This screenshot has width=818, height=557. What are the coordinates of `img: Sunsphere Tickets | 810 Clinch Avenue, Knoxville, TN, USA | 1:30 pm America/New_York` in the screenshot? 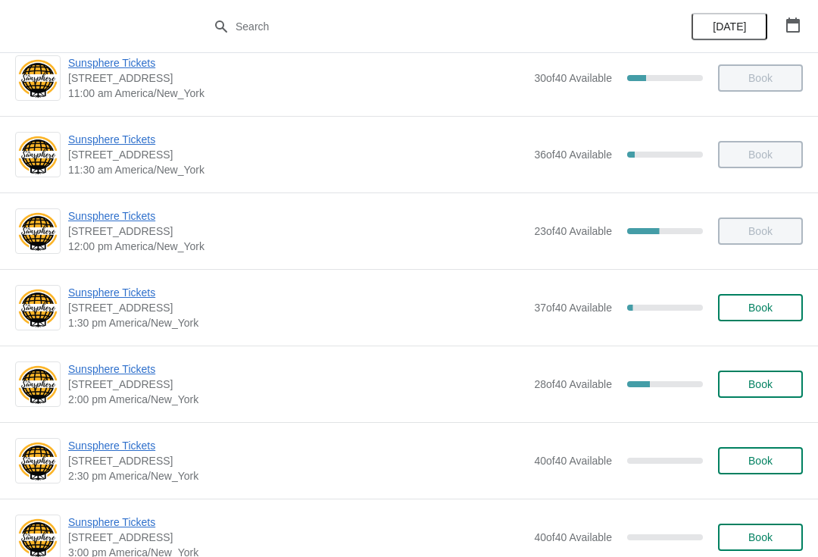 It's located at (38, 308).